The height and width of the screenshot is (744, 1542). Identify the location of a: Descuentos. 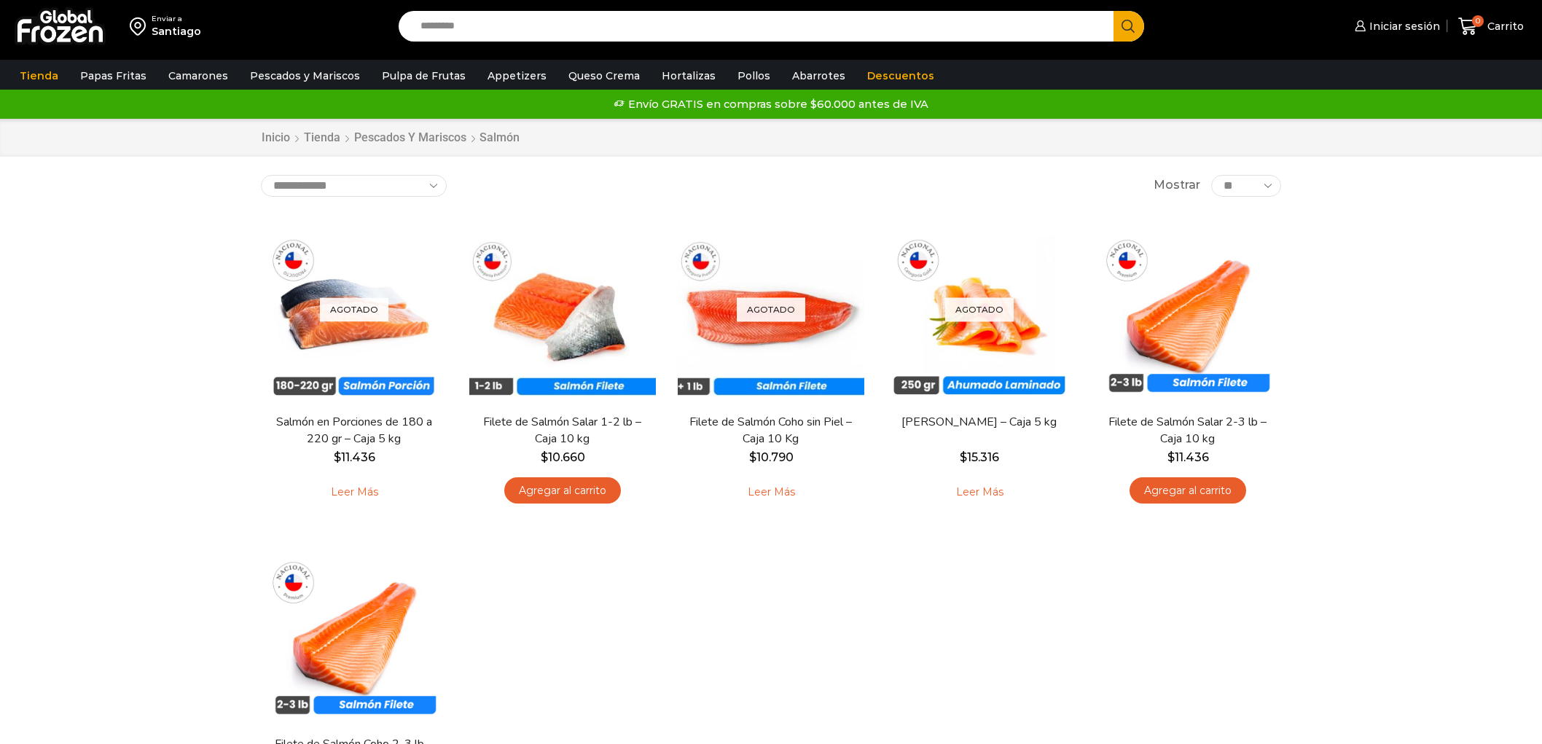
(901, 76).